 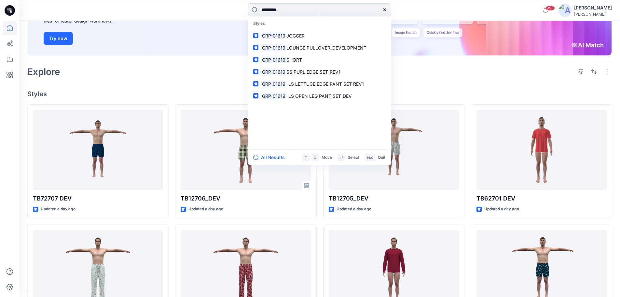 I want to click on a: GRP-01619LOUNGE PULLOVER_DEVELOPMENT, so click(x=320, y=48).